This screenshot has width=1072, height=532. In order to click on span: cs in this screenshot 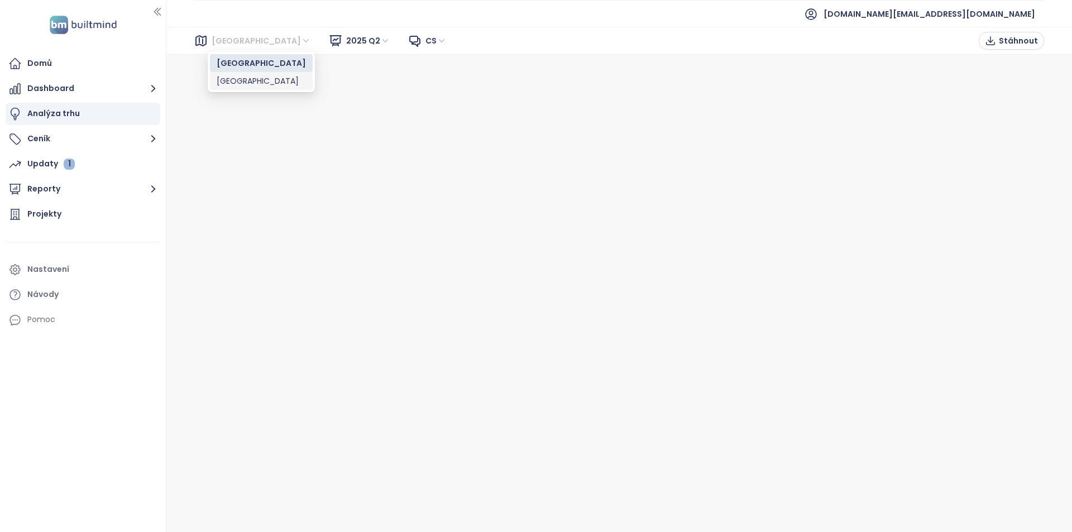, I will do `click(436, 41)`.